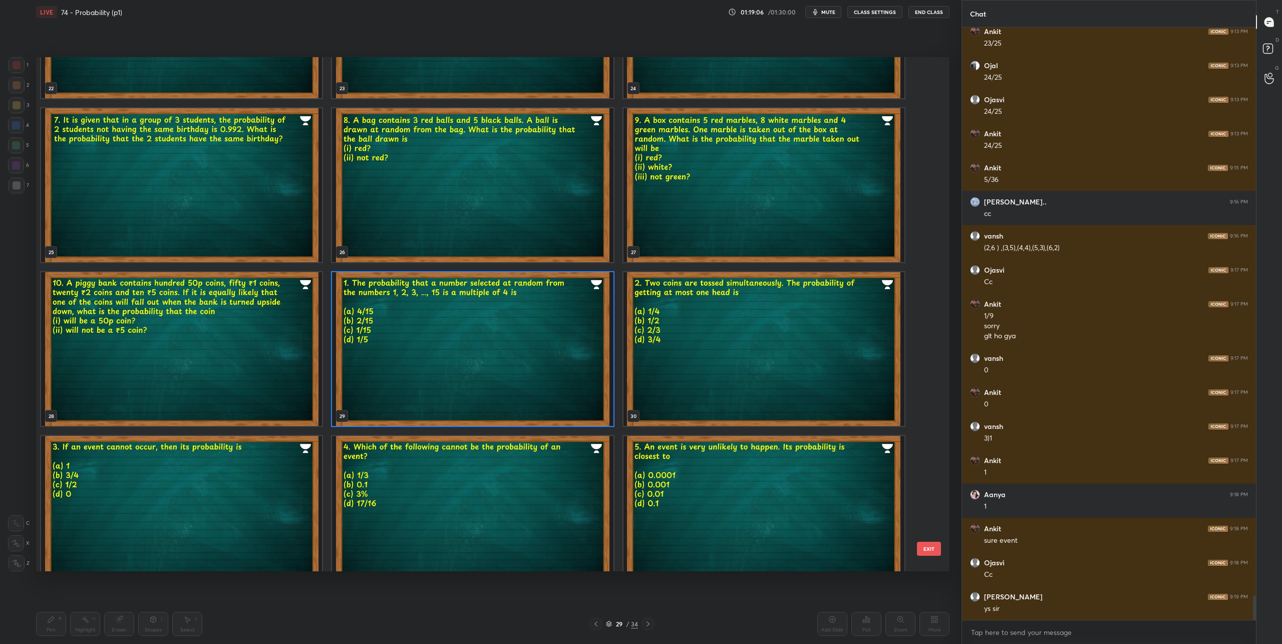 This screenshot has height=644, width=1282. What do you see at coordinates (1116, 214) in the screenshot?
I see `div: cc` at bounding box center [1116, 214].